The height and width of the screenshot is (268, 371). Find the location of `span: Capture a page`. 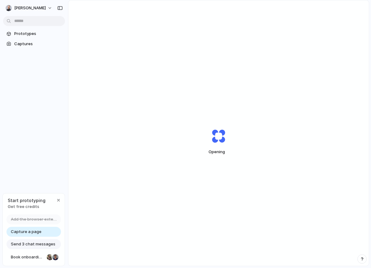

span: Capture a page is located at coordinates (26, 232).